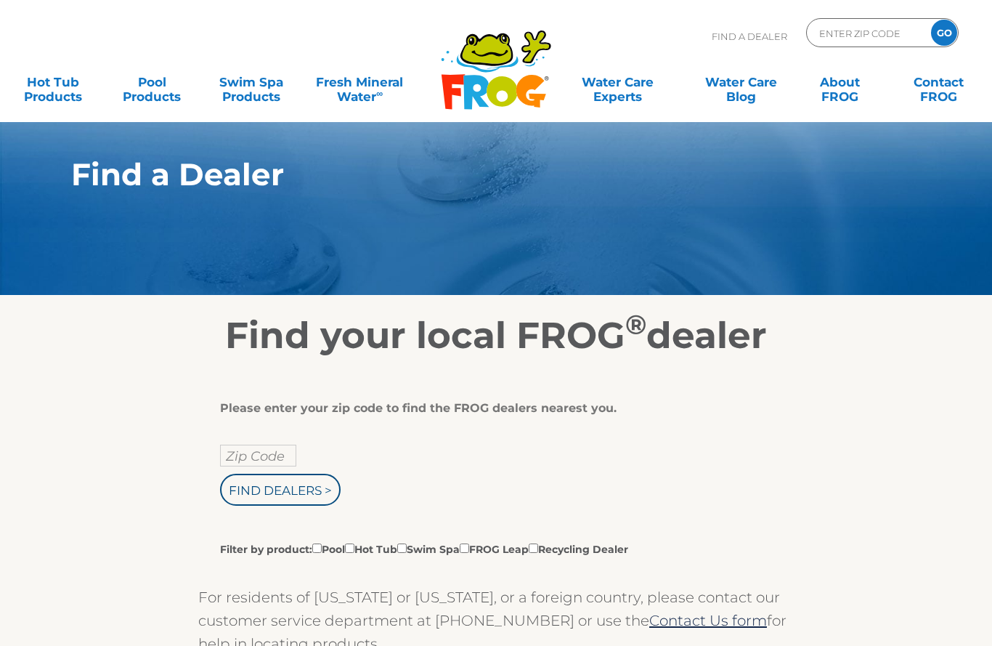 This screenshot has width=992, height=646. I want to click on a: AboutFROG, so click(840, 82).